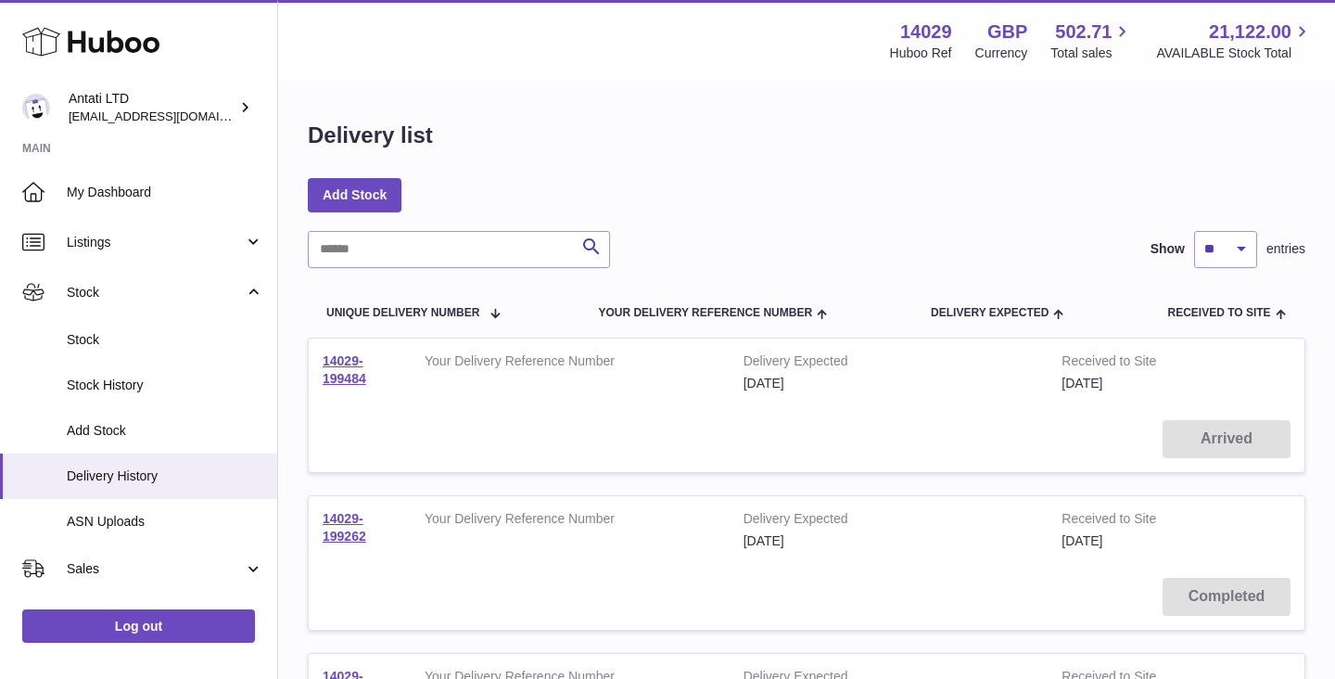 The image size is (1335, 679). What do you see at coordinates (402, 312) in the screenshot?
I see `span: Unique Delivery Number` at bounding box center [402, 312].